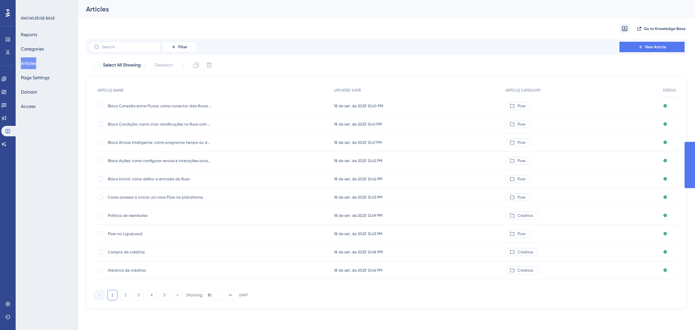 This screenshot has width=695, height=330. Describe the element at coordinates (35, 78) in the screenshot. I see `button: Page Settings` at that location.